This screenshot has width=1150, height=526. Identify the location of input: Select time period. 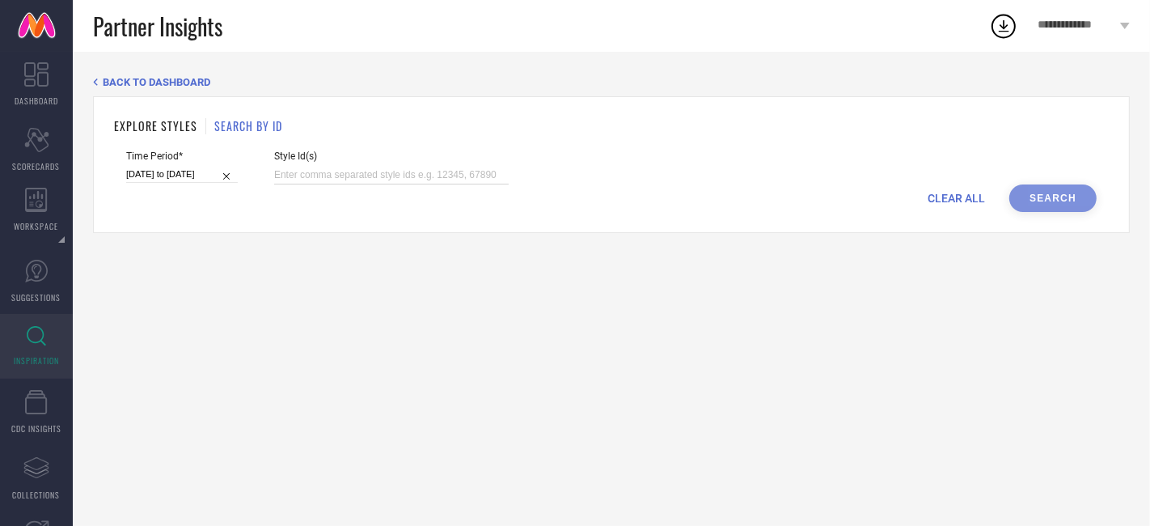
(182, 174).